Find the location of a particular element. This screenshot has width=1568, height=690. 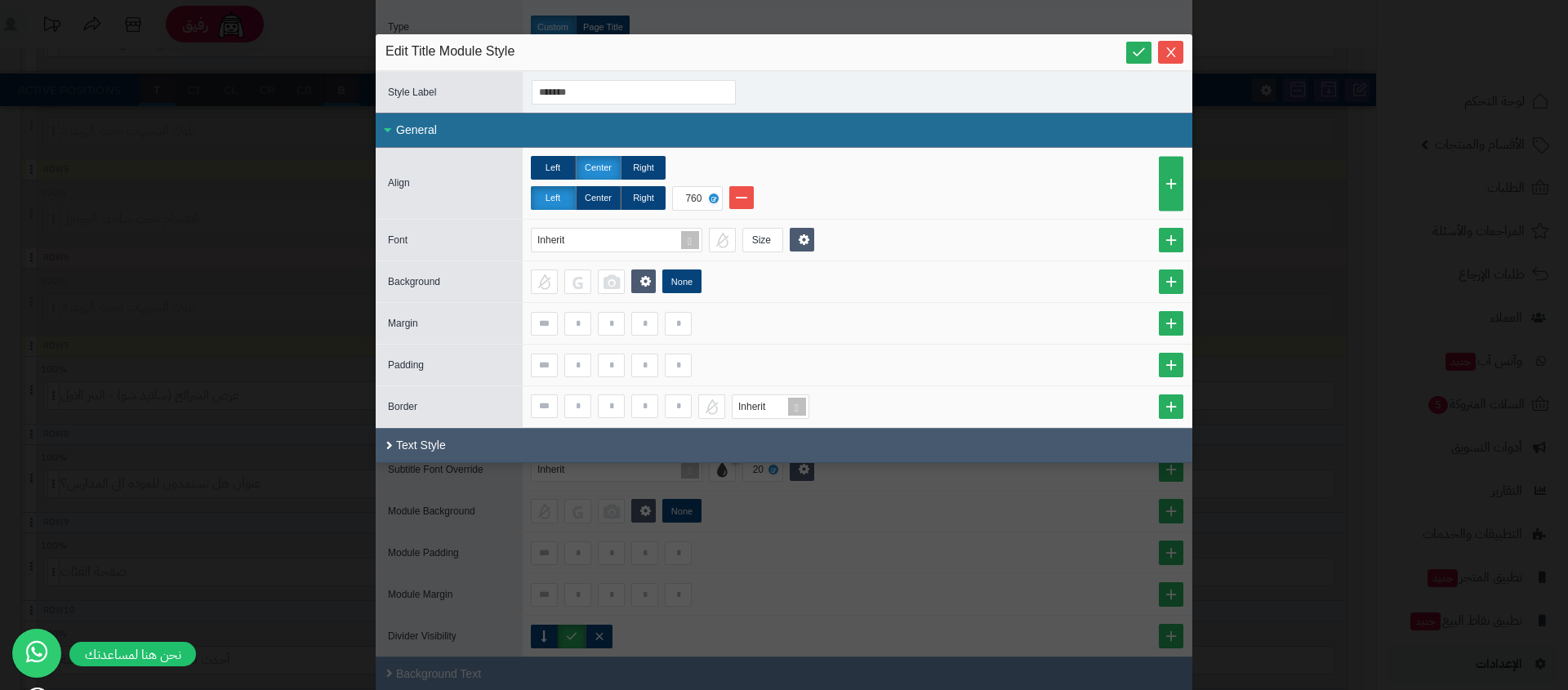

label: None is located at coordinates (682, 281).